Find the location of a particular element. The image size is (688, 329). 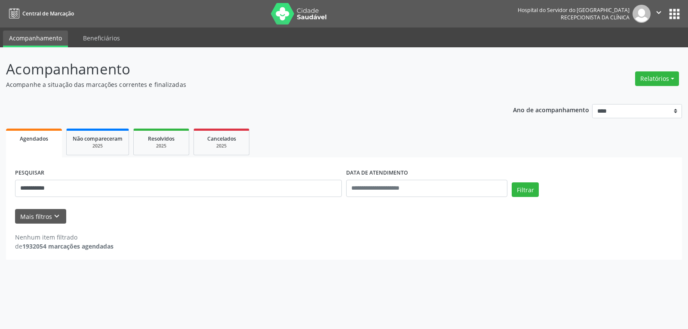

a: Beneficiários is located at coordinates (101, 38).